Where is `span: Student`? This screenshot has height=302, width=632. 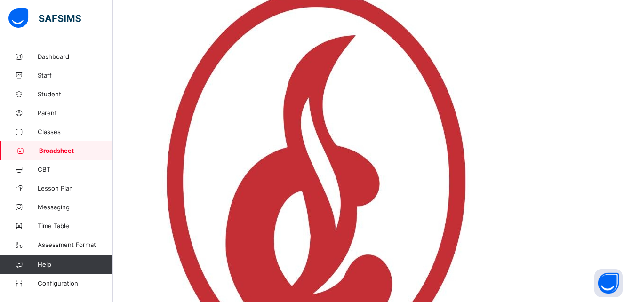
span: Student is located at coordinates (75, 94).